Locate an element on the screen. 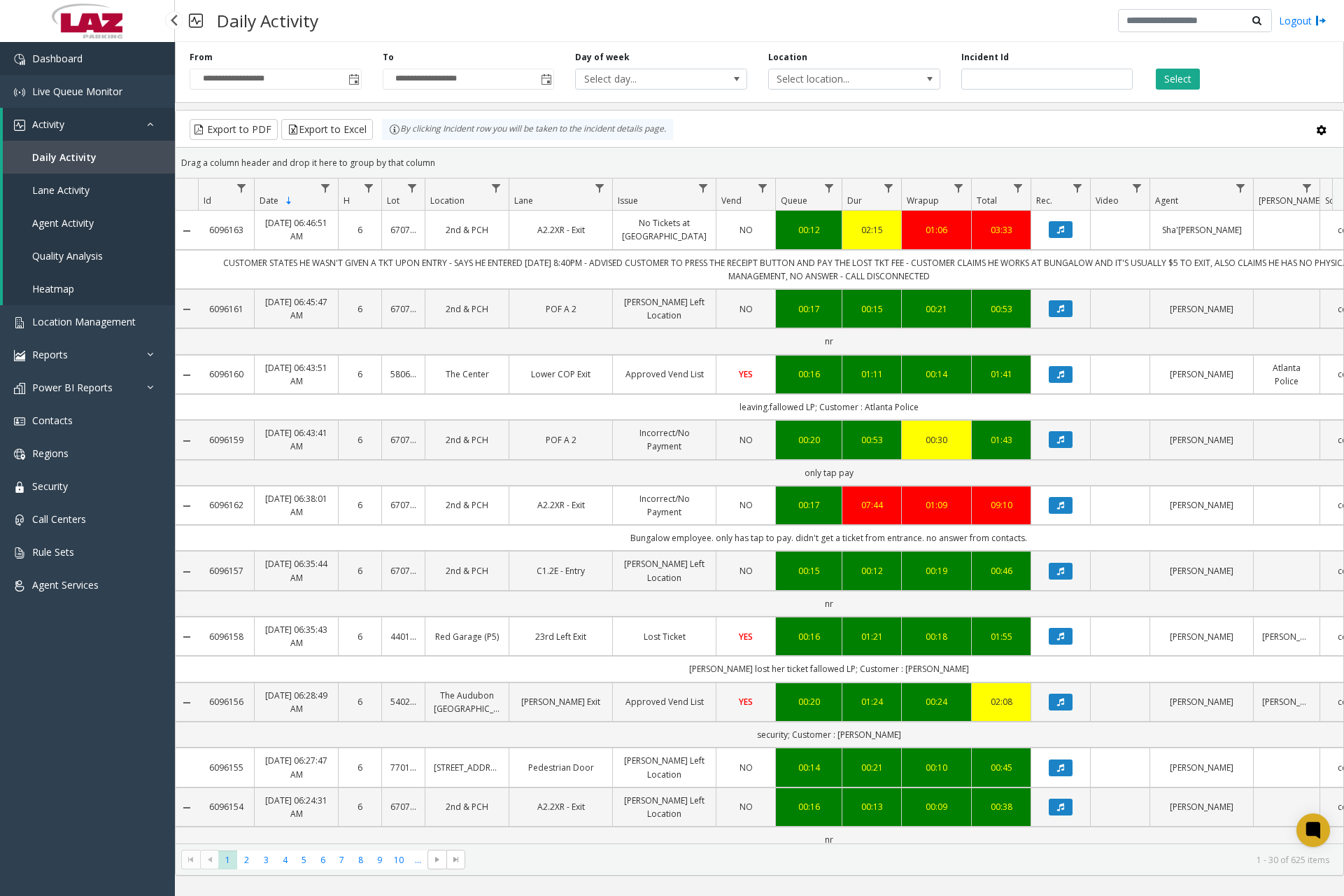 This screenshot has width=1344, height=896. span: Heatmap is located at coordinates (53, 288).